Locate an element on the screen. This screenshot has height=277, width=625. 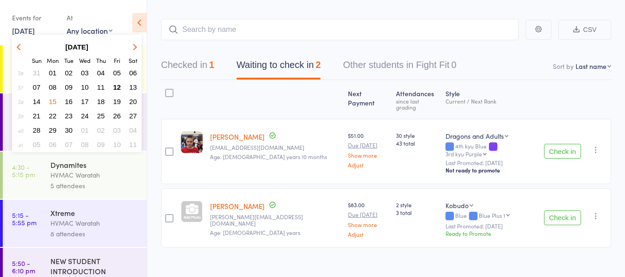
button: 31 is located at coordinates (37, 73).